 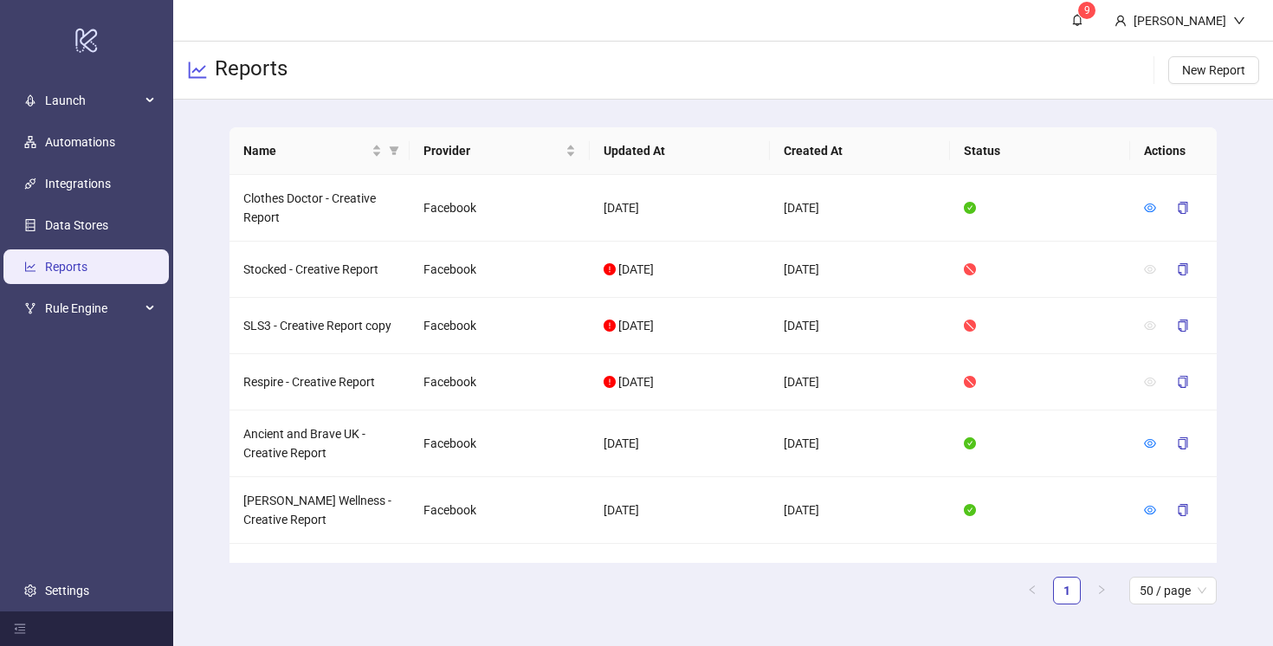 What do you see at coordinates (500, 151) in the screenshot?
I see `th: Provider` at bounding box center [500, 151].